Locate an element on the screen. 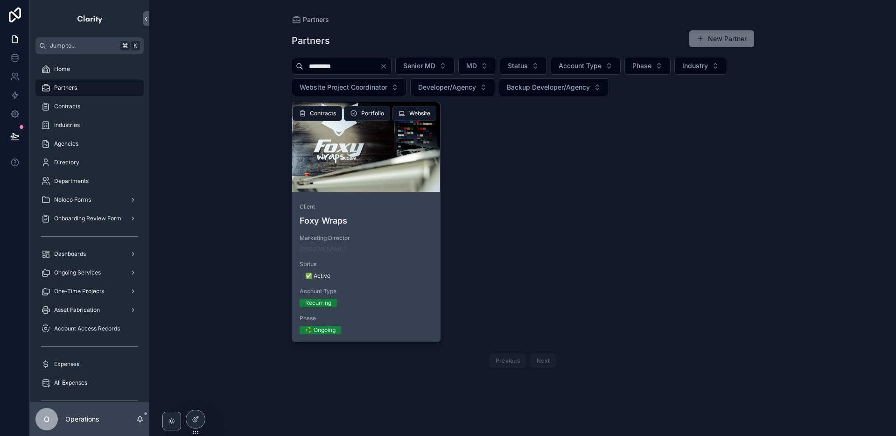 This screenshot has width=896, height=436. span: Portfolio is located at coordinates (373, 113).